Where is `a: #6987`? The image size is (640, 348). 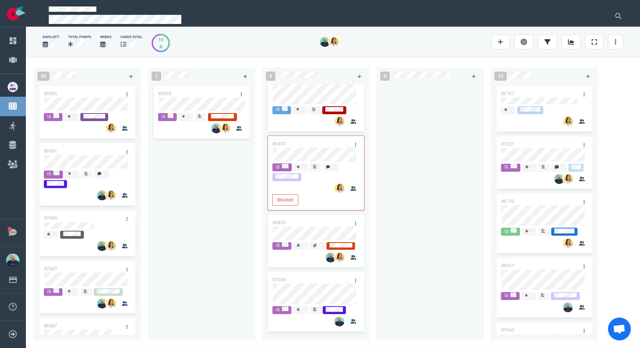
a: #6987 is located at coordinates (50, 326).